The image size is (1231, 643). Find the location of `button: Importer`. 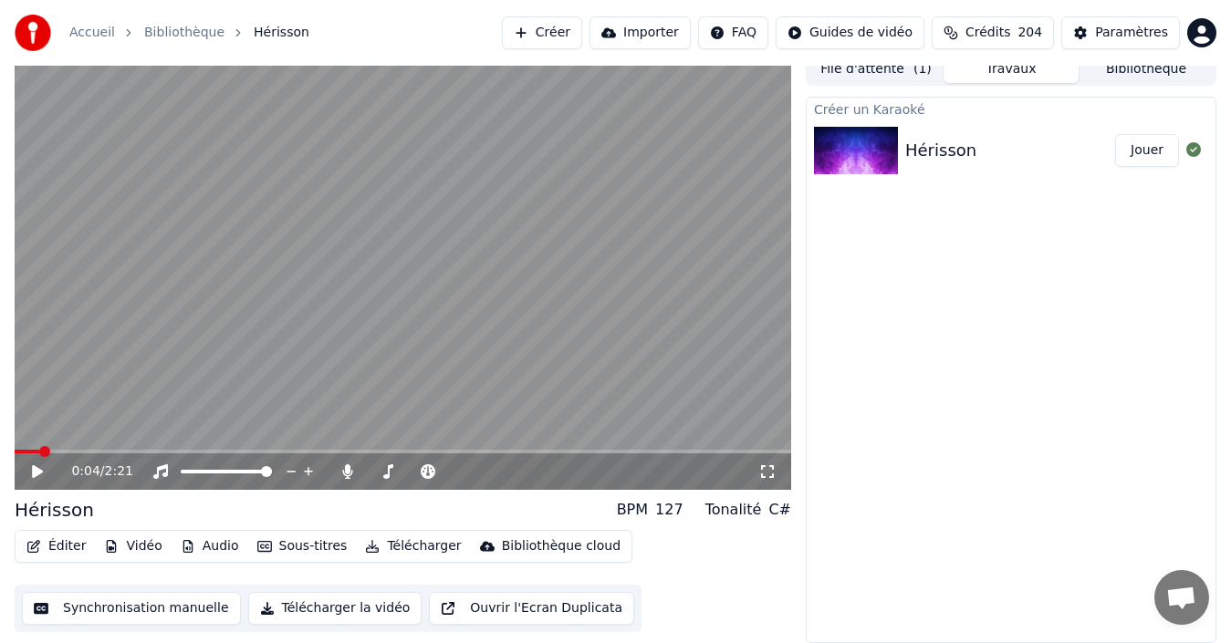

button: Importer is located at coordinates (640, 33).